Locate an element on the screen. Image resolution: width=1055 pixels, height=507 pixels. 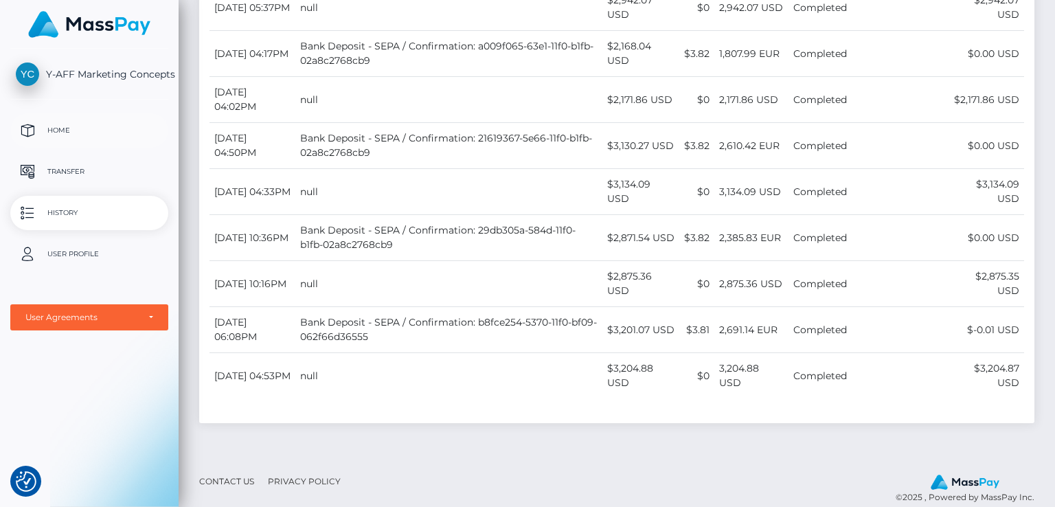
a: User Profile is located at coordinates (89, 254).